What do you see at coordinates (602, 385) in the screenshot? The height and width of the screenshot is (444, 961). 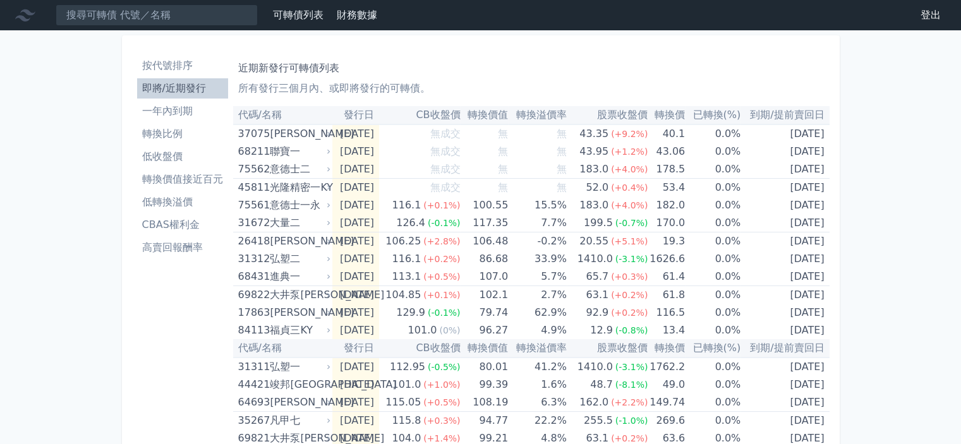 I see `div: 48.7` at bounding box center [602, 385].